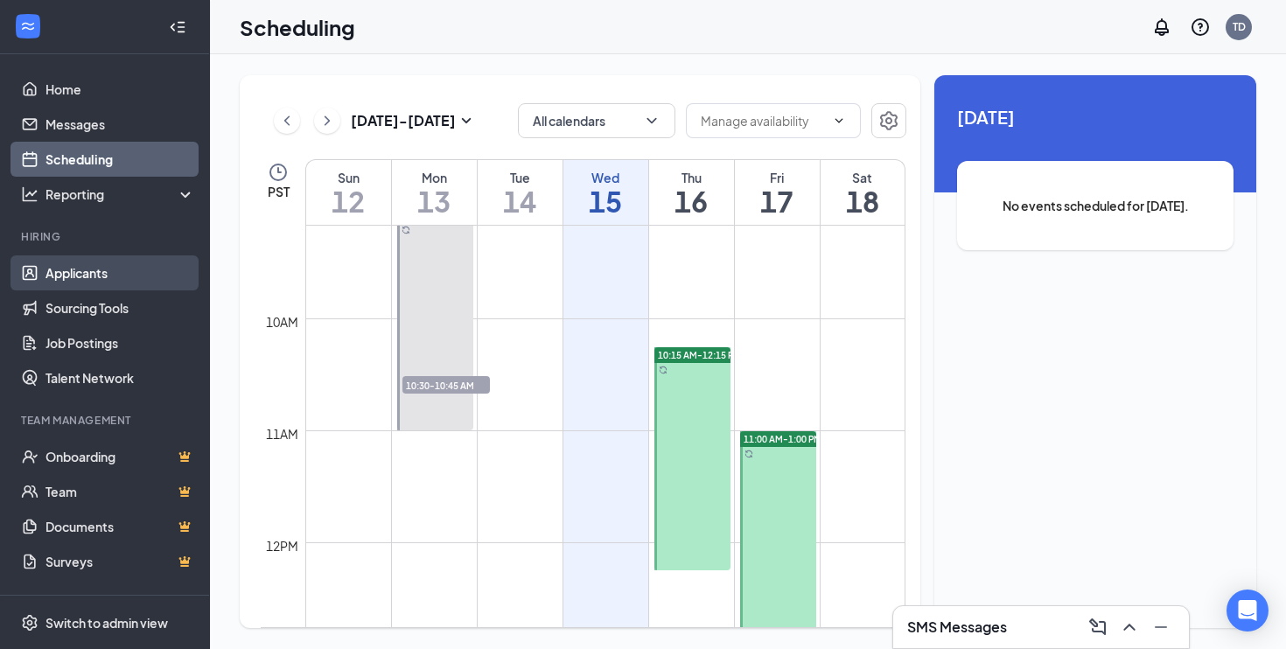 The width and height of the screenshot is (1286, 649). I want to click on button: All calendarsChevronDown, so click(597, 121).